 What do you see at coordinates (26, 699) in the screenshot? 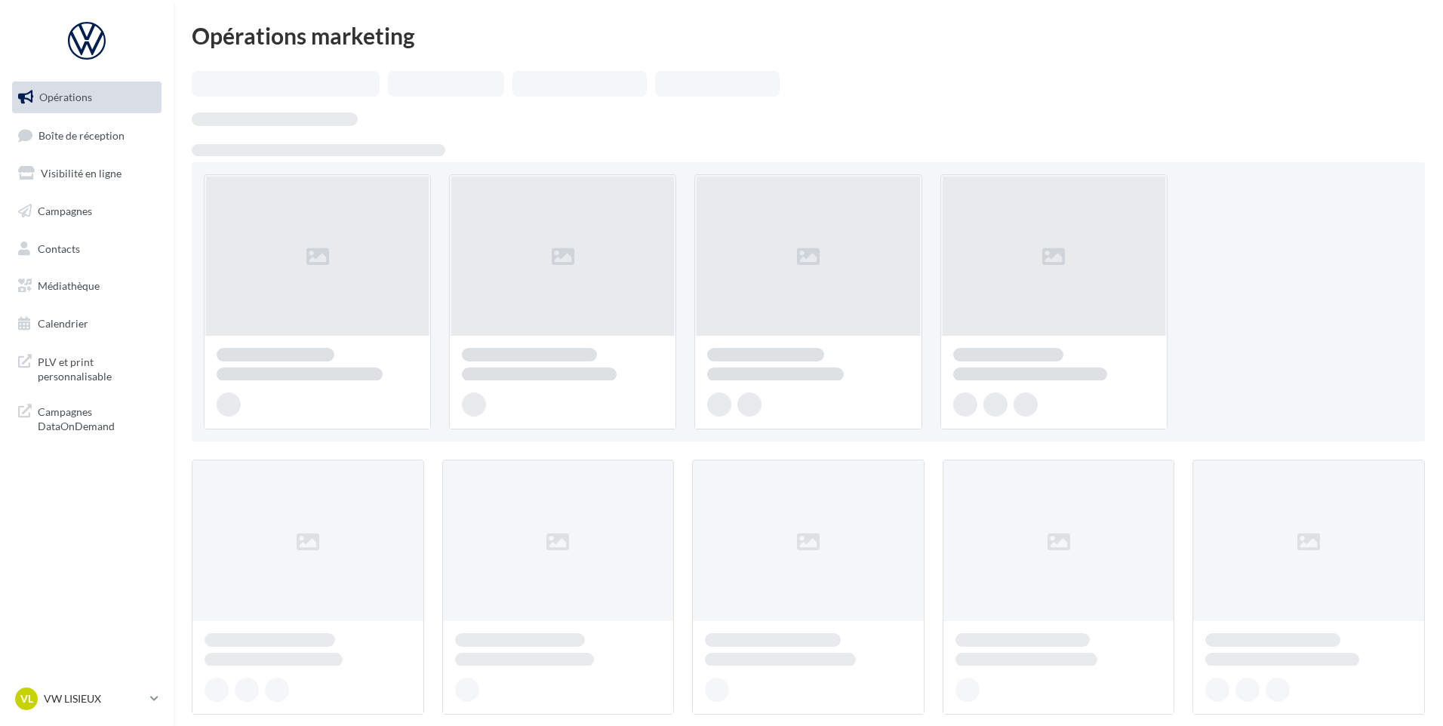
I see `span: VL` at bounding box center [26, 699].